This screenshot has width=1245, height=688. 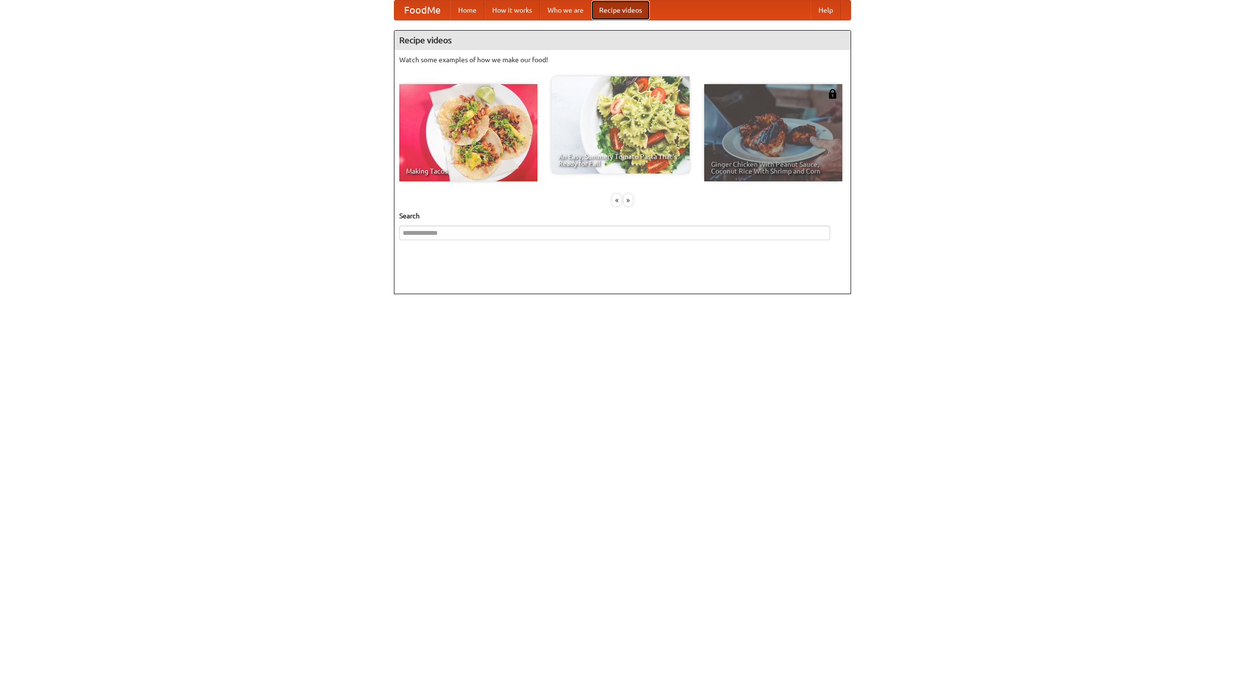 I want to click on a: Making Tacos, so click(x=468, y=133).